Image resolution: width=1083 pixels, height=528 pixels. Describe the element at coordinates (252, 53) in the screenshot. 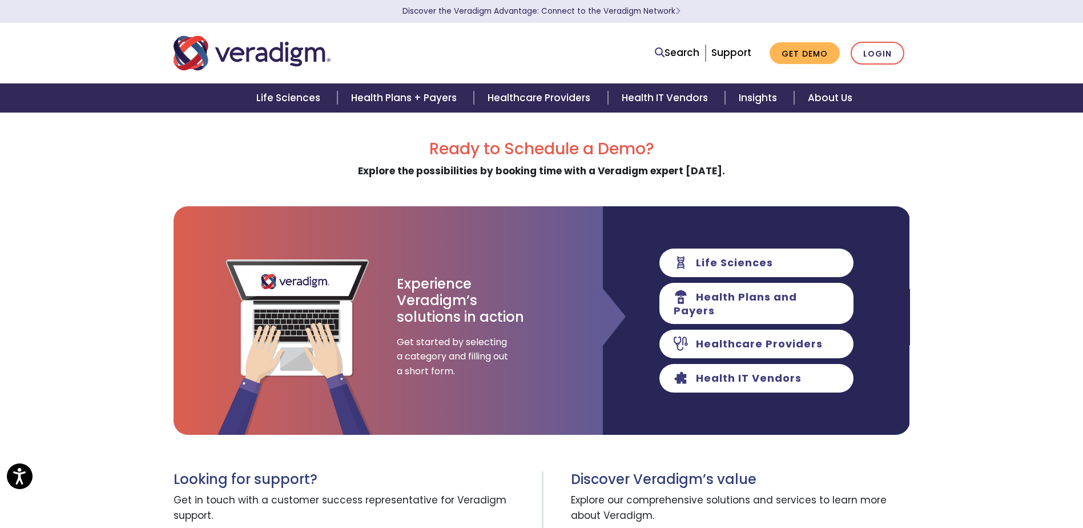

I see `a: Veradigm logo` at that location.